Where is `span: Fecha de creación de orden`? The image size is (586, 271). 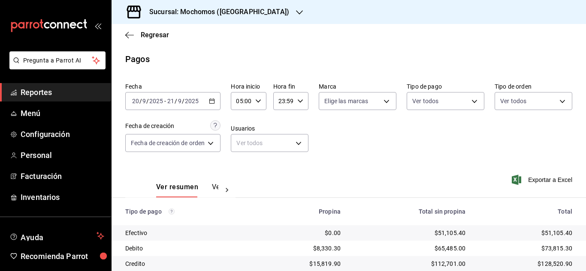
span: Fecha de creación de orden is located at coordinates (168, 143).